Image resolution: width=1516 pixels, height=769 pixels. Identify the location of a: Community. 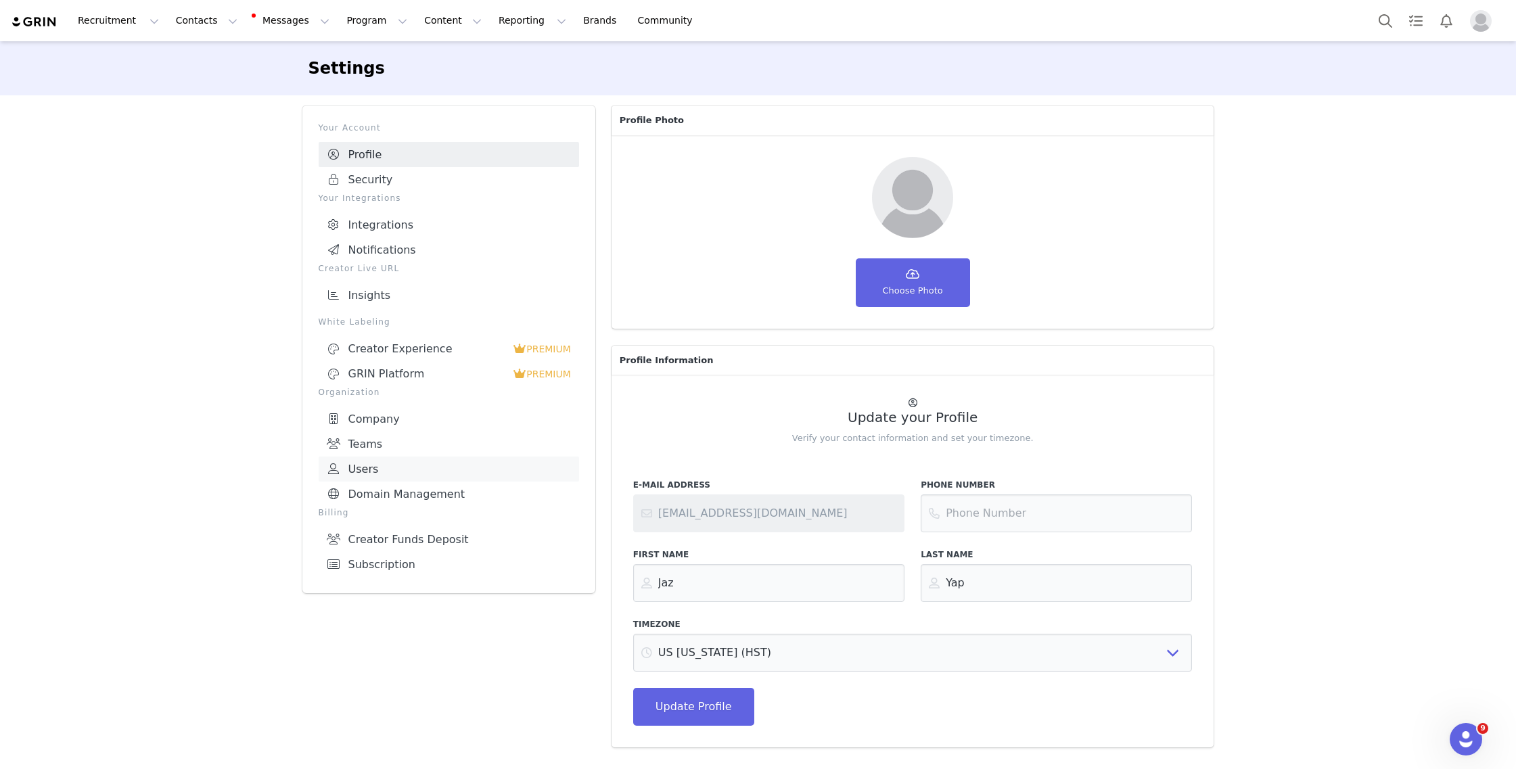
(668, 20).